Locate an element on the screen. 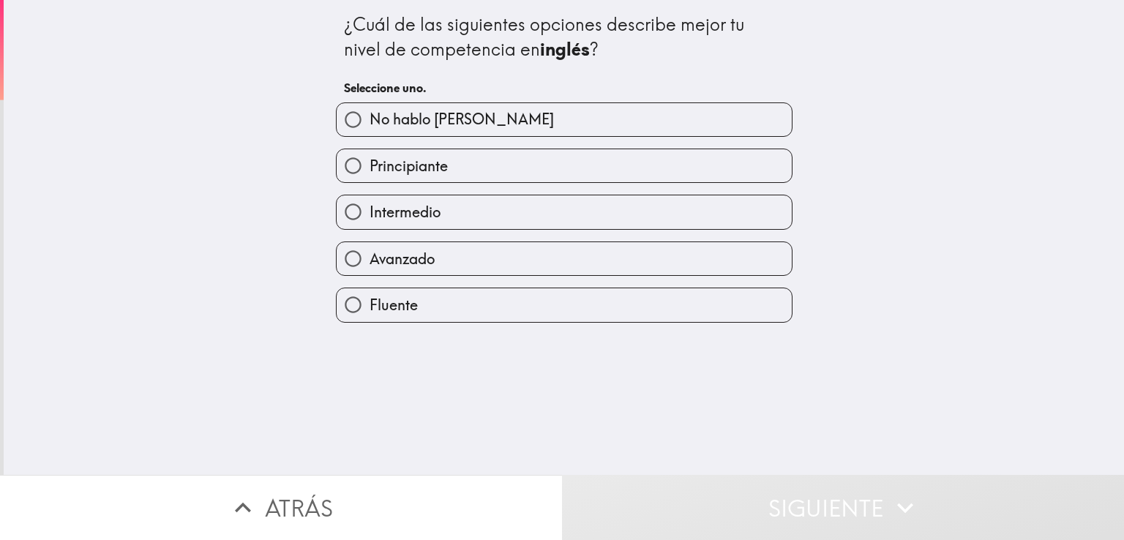 The width and height of the screenshot is (1124, 540). span: Intermedio is located at coordinates (405, 212).